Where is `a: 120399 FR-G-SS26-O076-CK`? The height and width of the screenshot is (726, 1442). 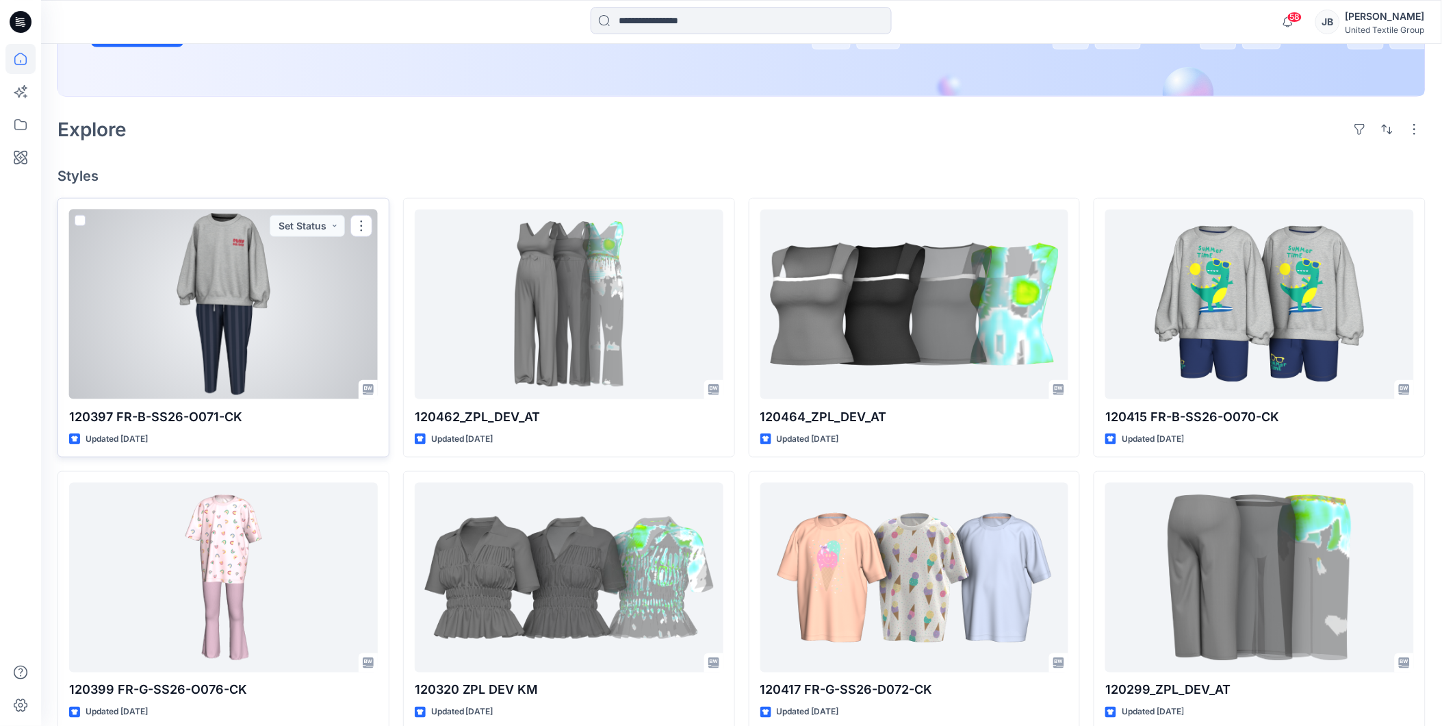 a: 120399 FR-G-SS26-O076-CK is located at coordinates (223, 577).